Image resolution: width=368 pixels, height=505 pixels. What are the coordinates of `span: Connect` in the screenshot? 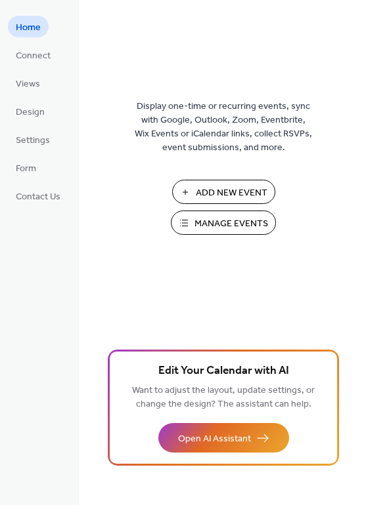 It's located at (33, 56).